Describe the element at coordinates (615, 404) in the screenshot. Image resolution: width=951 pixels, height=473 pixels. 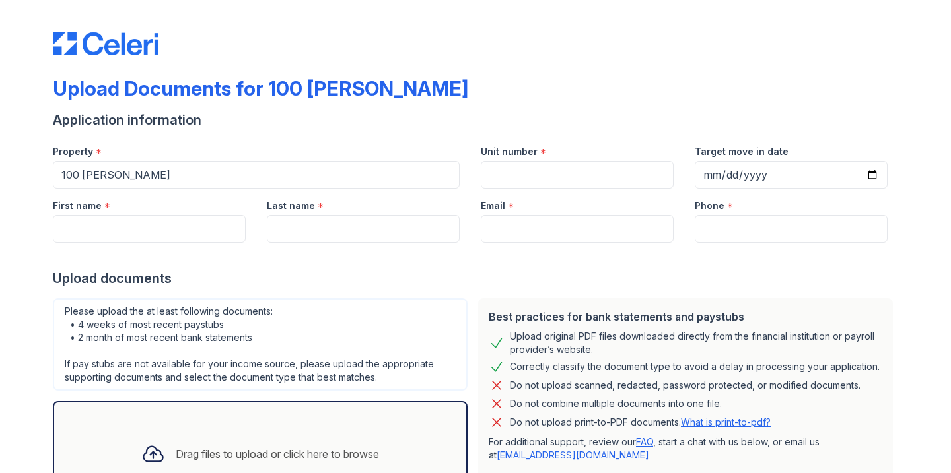
I see `div: Do not combine multiple documents into one file.` at that location.